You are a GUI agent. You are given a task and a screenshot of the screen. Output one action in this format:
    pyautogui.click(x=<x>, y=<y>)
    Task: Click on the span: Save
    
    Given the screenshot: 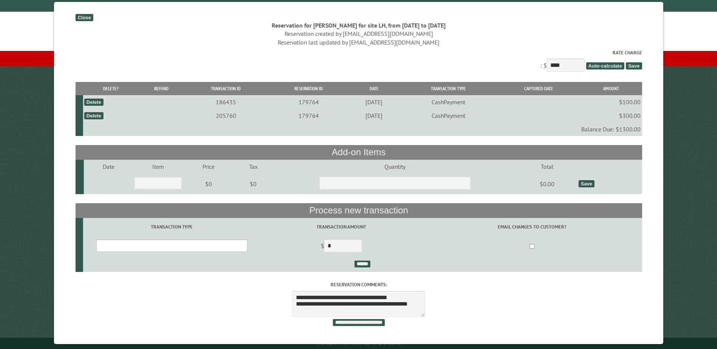 What is the action you would take?
    pyautogui.click(x=633, y=66)
    